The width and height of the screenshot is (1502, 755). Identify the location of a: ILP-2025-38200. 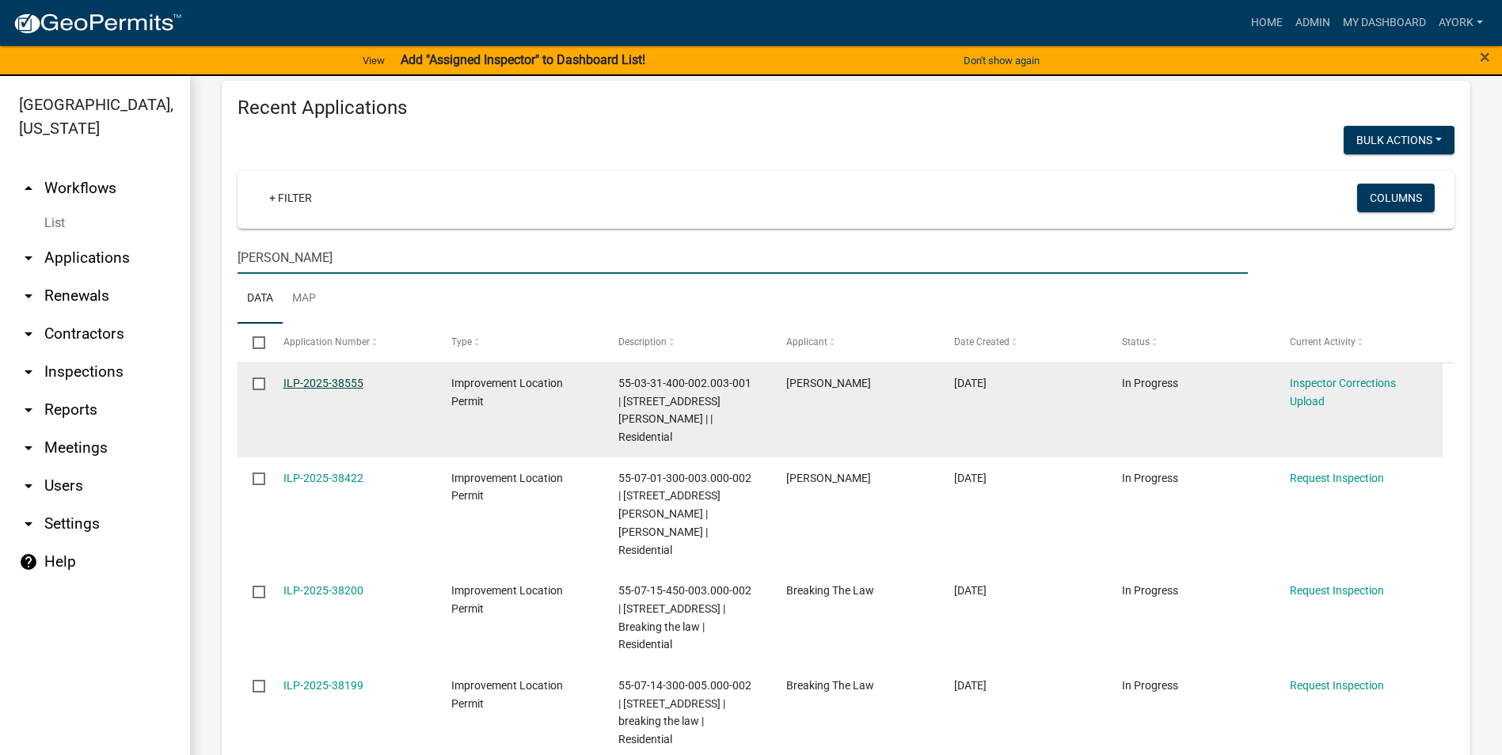
(323, 590).